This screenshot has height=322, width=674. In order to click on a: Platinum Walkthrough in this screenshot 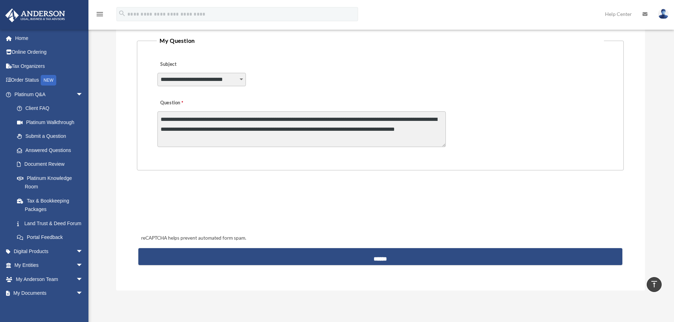, I will do `click(52, 122)`.